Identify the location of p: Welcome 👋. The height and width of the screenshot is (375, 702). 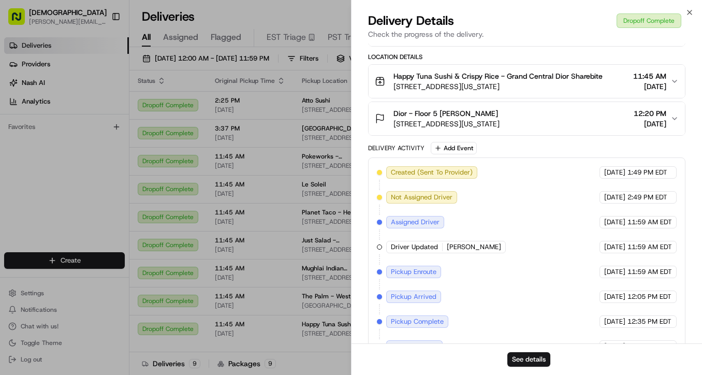
(99, 50).